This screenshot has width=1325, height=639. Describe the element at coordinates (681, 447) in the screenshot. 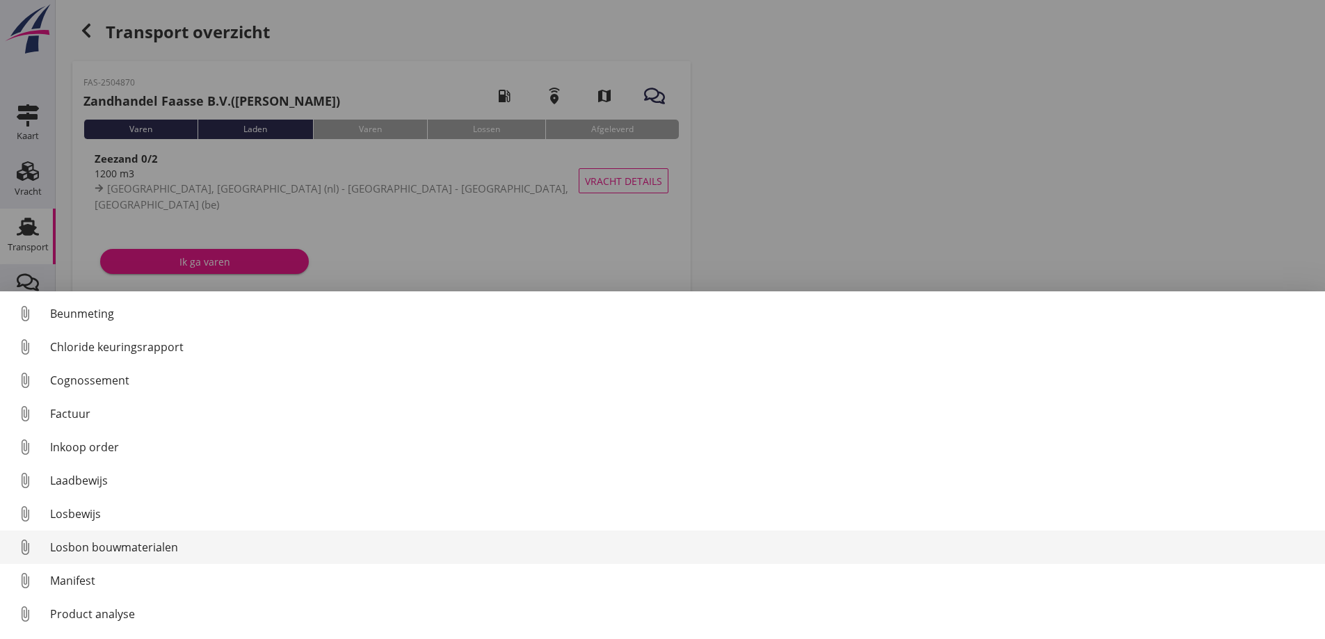

I see `div: Inkoop order` at that location.